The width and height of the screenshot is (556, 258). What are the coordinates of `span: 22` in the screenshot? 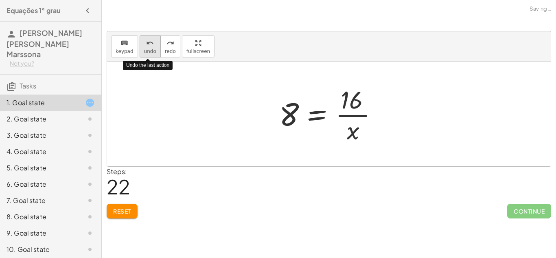 It's located at (118, 186).